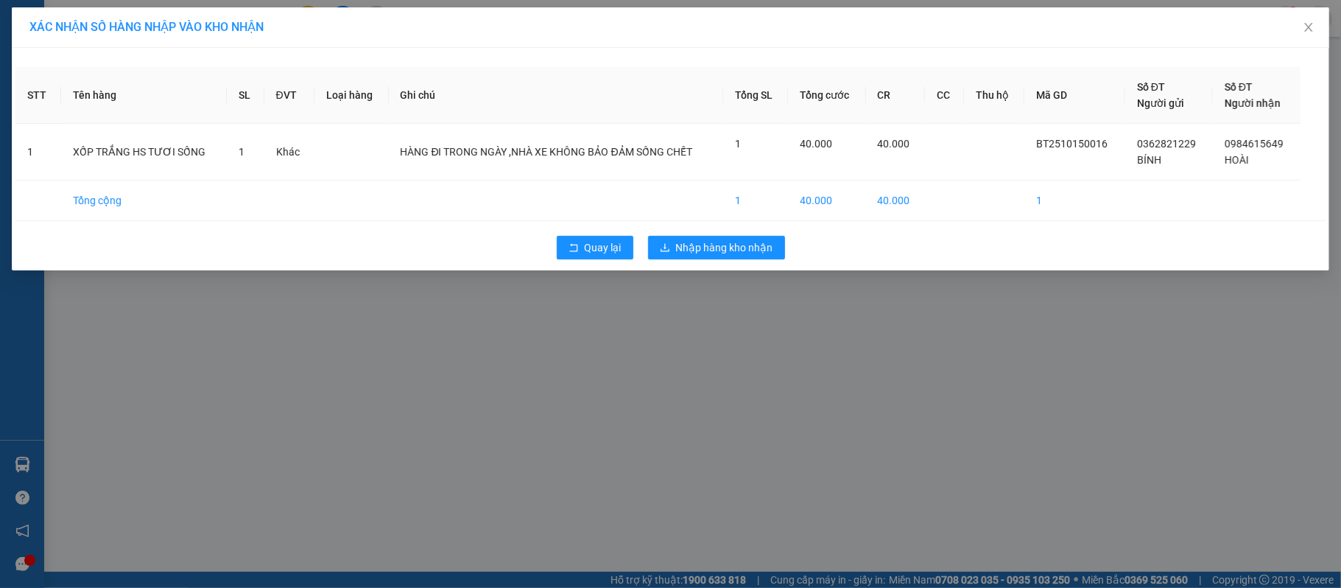 This screenshot has width=1341, height=588. Describe the element at coordinates (1074, 95) in the screenshot. I see `th: Mã GD` at that location.